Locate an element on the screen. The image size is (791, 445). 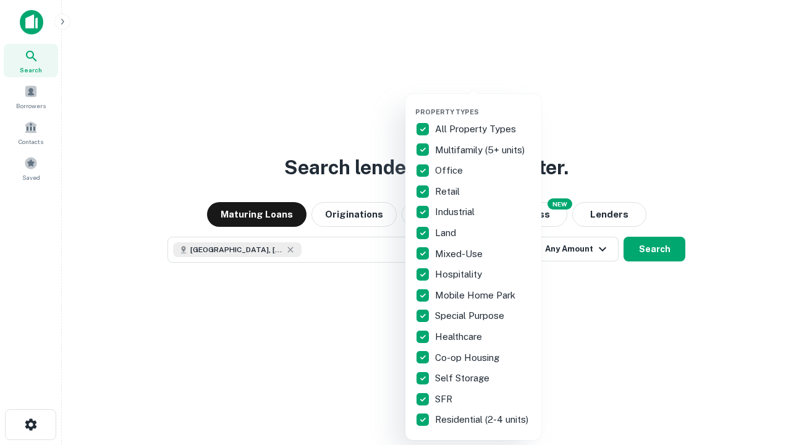
p: Multifamily (5+ units) is located at coordinates (481, 150).